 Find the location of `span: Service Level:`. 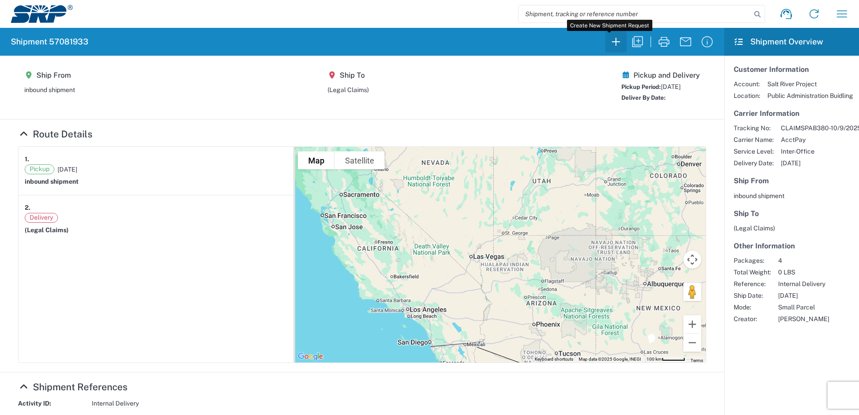

span: Service Level: is located at coordinates (753, 151).